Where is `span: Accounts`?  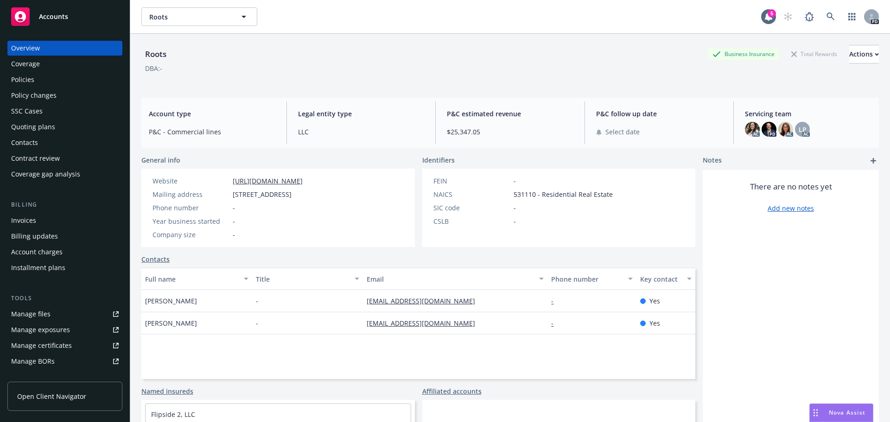
span: Accounts is located at coordinates (53, 17).